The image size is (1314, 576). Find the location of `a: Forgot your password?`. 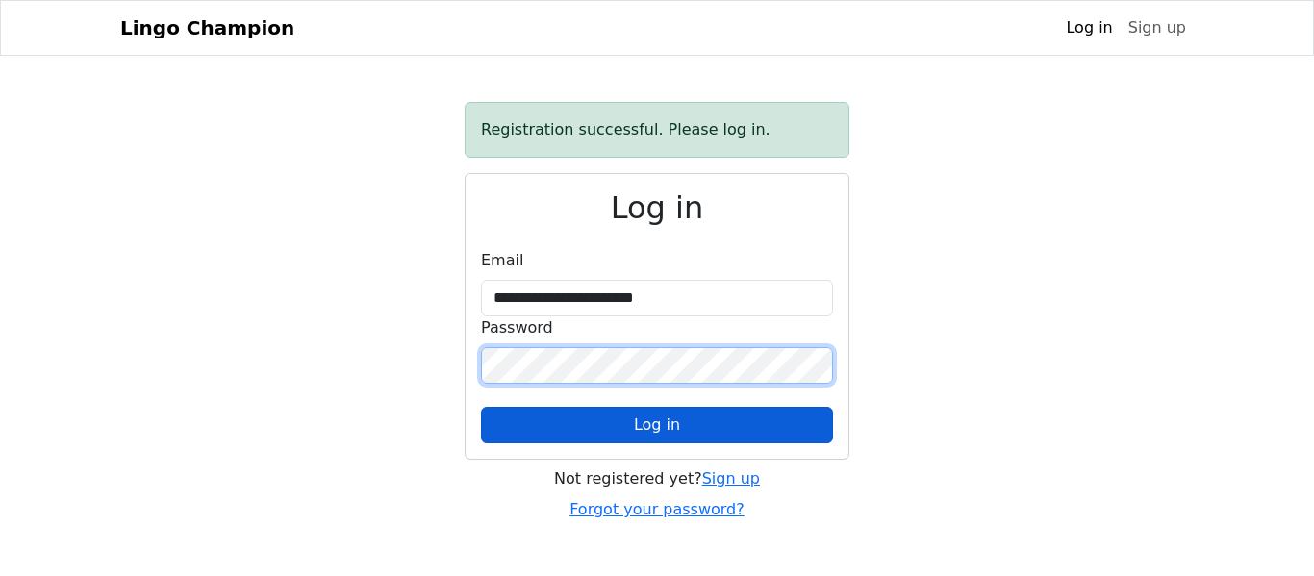

a: Forgot your password? is located at coordinates (657, 509).